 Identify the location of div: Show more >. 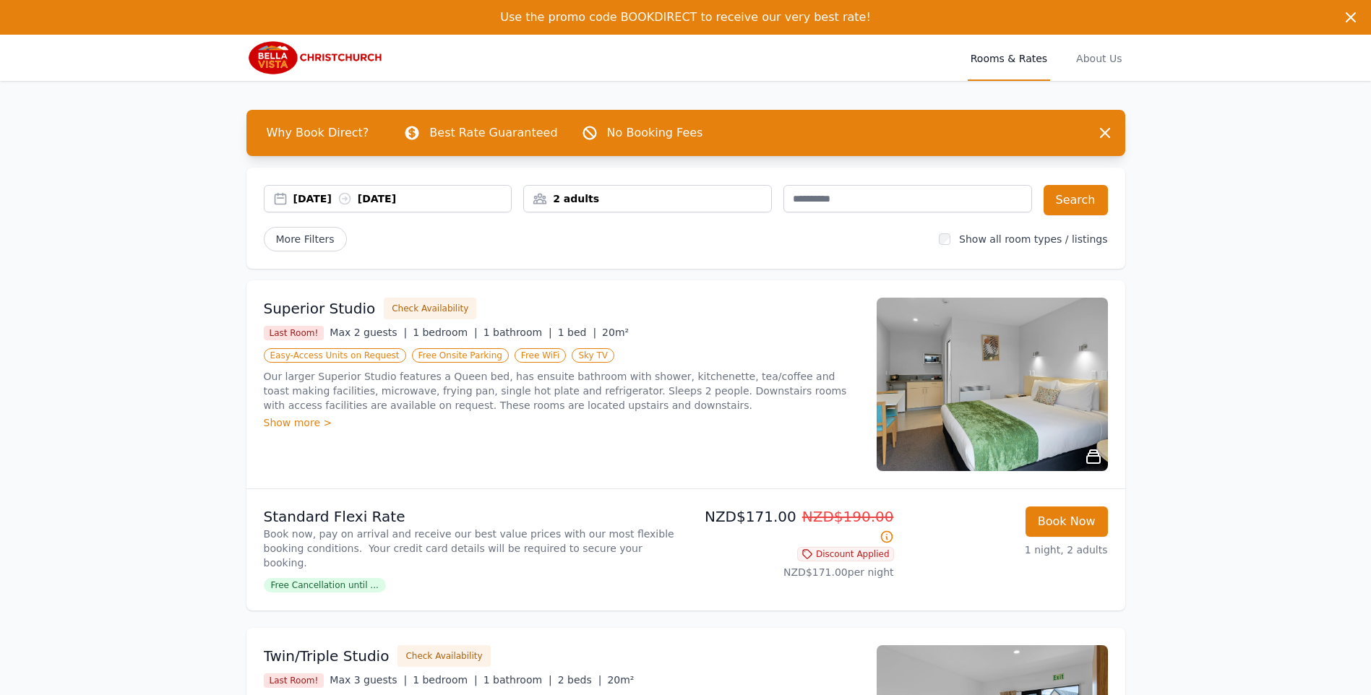
(562, 423).